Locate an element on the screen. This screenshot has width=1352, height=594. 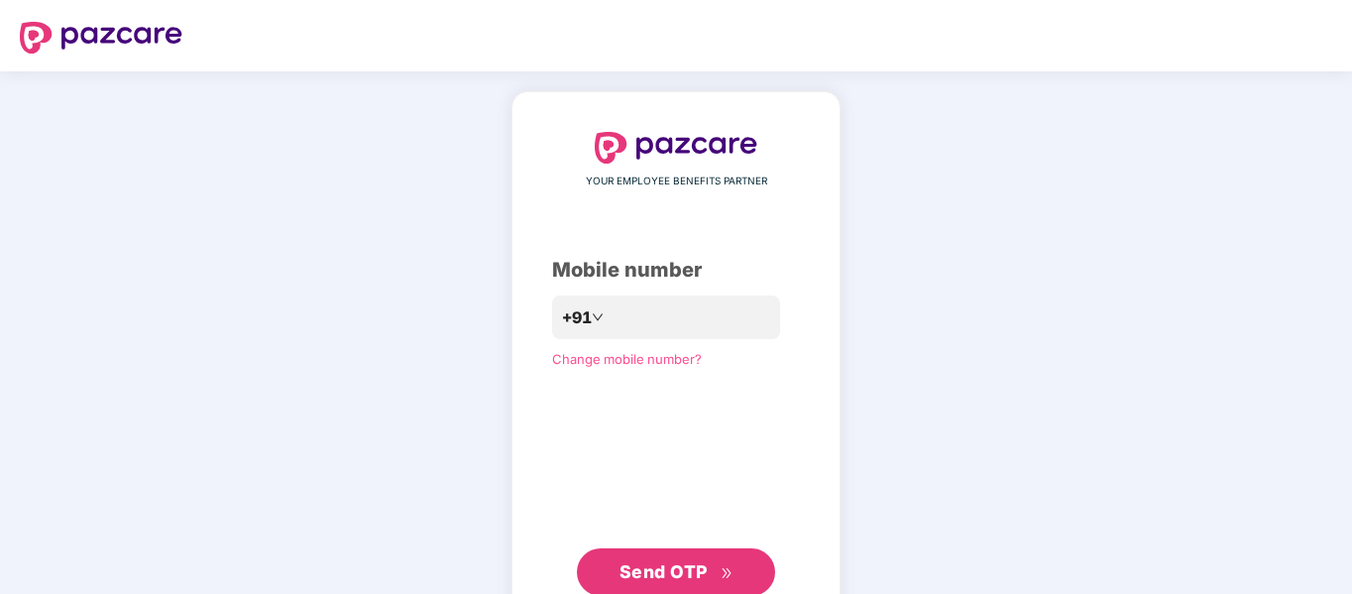
span: YOUR EMPLOYEE BENEFITS PARTNER is located at coordinates (676, 181).